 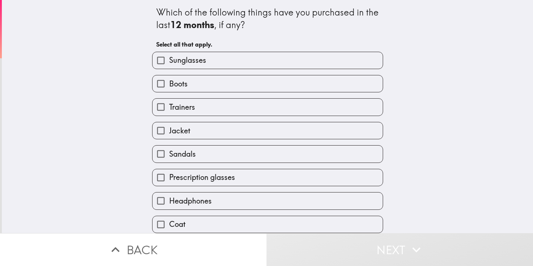 What do you see at coordinates (268, 84) in the screenshot?
I see `button: Boots` at bounding box center [268, 84].